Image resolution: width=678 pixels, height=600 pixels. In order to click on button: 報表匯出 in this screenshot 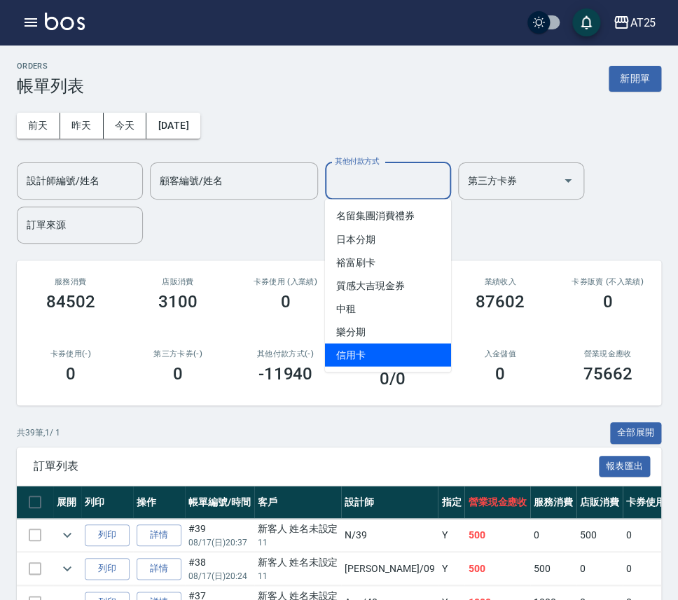, I will do `click(624, 466)`.